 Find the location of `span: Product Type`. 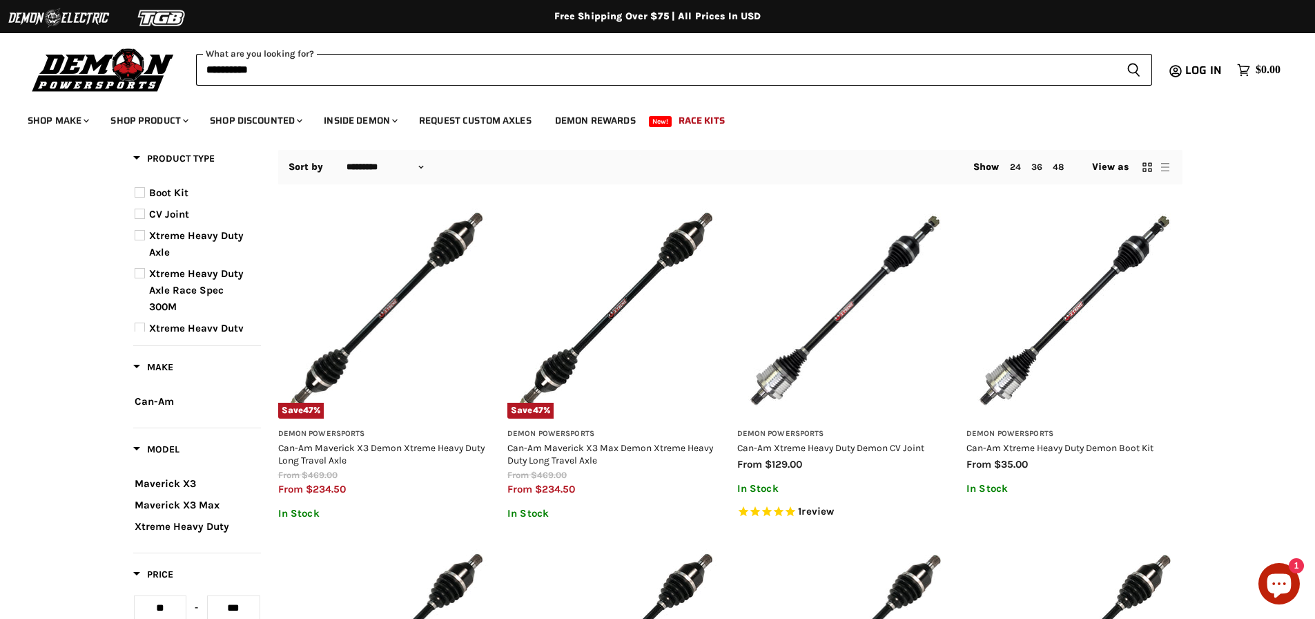

span: Product Type is located at coordinates (174, 158).